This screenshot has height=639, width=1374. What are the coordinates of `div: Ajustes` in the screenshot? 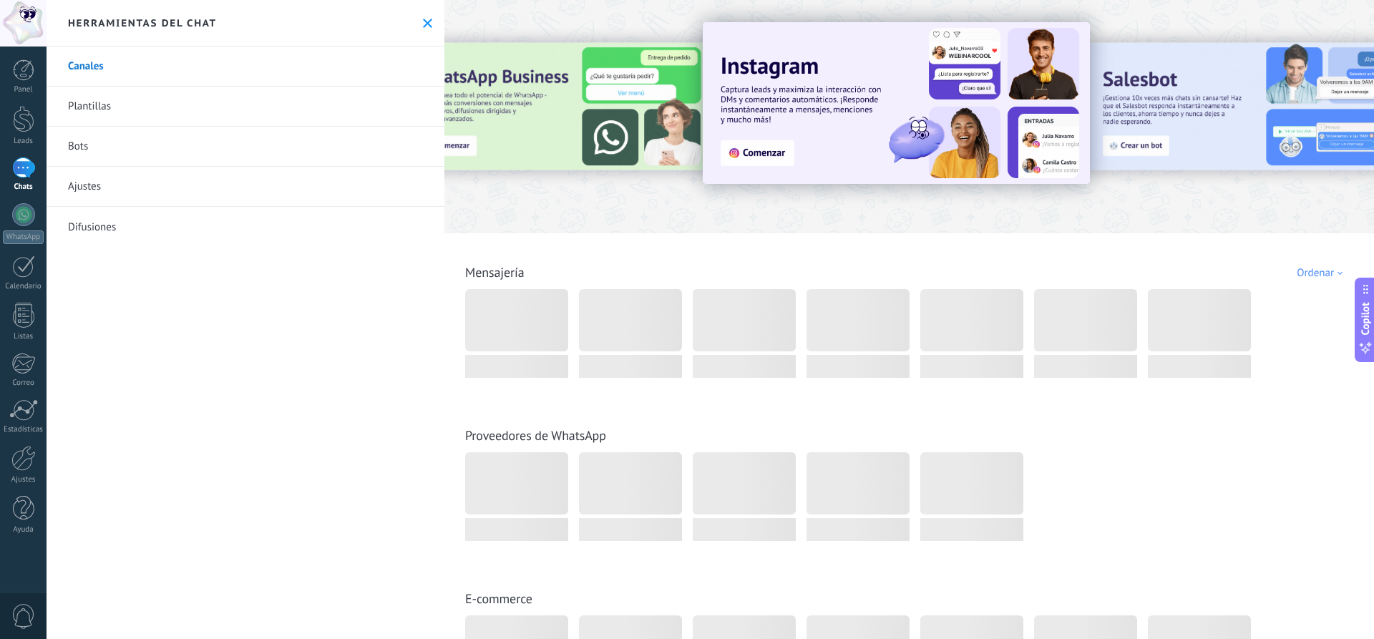 It's located at (24, 480).